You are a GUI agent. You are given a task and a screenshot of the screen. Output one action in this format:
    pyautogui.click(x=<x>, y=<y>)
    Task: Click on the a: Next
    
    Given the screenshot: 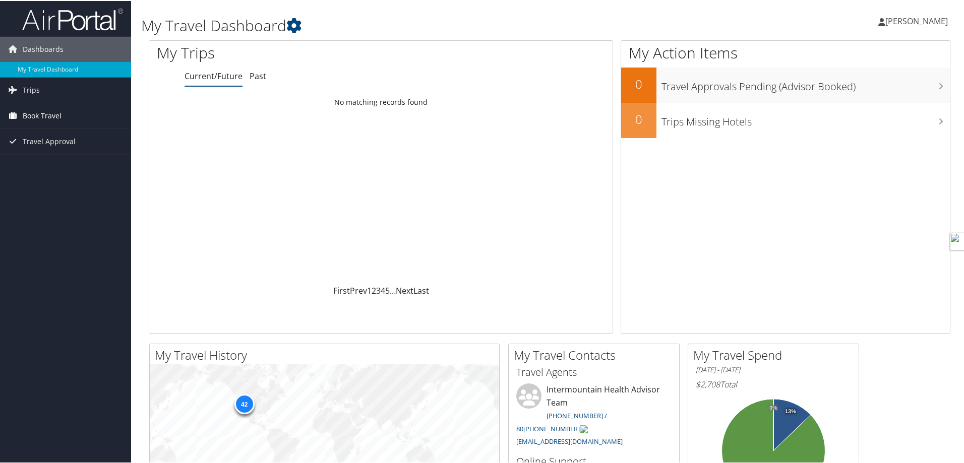 What is the action you would take?
    pyautogui.click(x=404, y=290)
    